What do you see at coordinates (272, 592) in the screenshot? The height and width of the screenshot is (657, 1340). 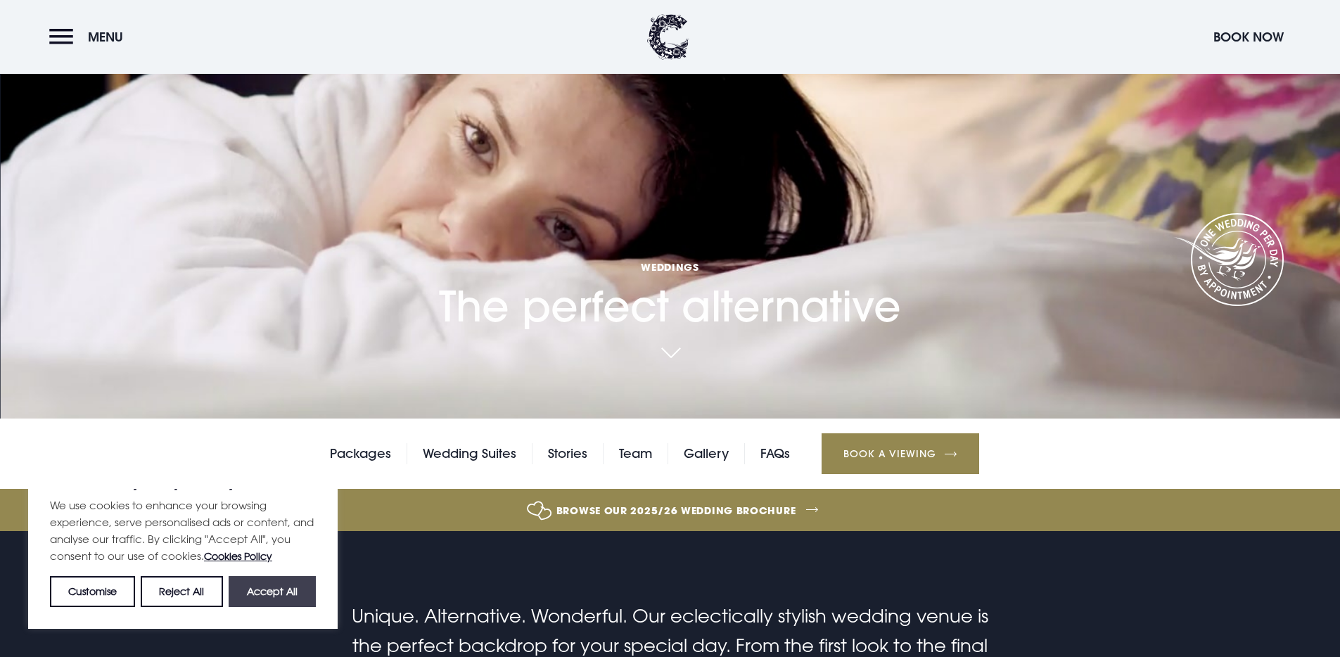 I see `button: Accept All` at bounding box center [272, 592].